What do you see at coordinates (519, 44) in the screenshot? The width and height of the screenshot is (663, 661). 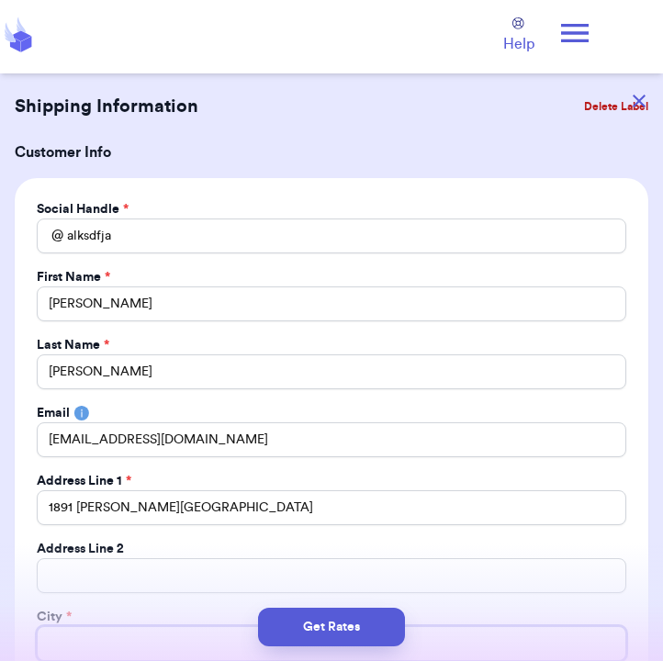 I see `span: Help` at bounding box center [519, 44].